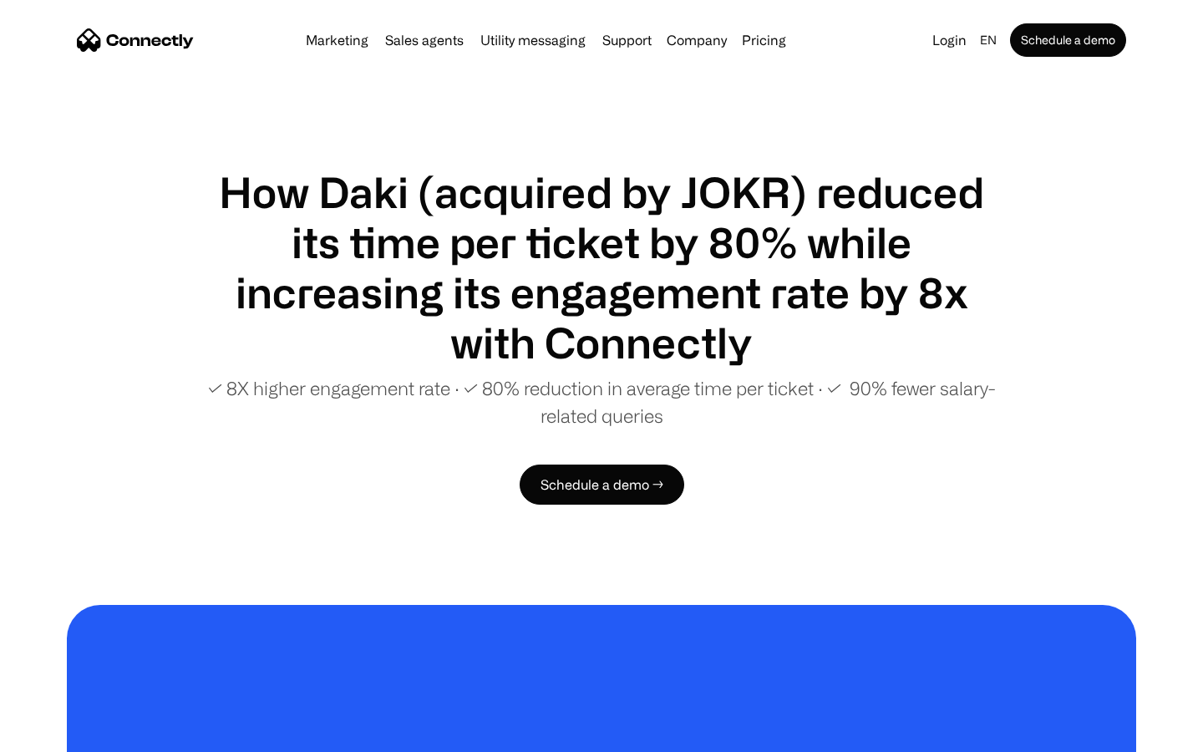 The image size is (1203, 752). I want to click on a: Sales agents, so click(424, 40).